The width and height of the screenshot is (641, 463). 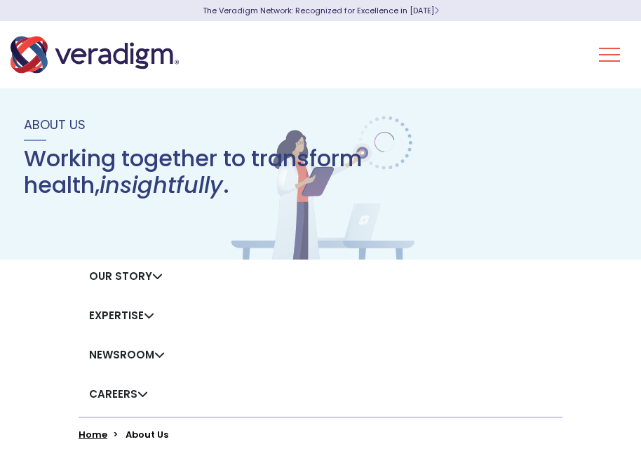 What do you see at coordinates (436, 11) in the screenshot?
I see `span: Learn More` at bounding box center [436, 11].